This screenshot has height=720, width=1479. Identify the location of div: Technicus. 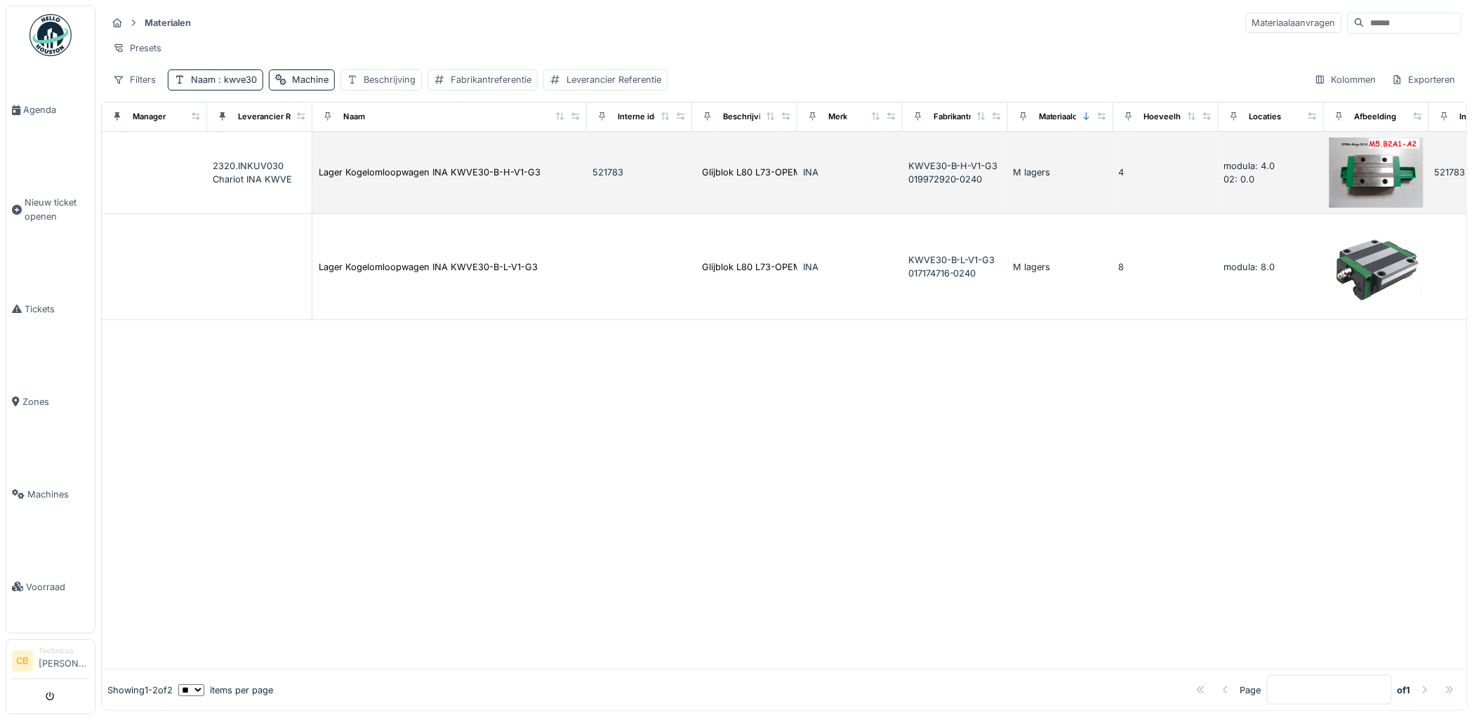
(64, 651).